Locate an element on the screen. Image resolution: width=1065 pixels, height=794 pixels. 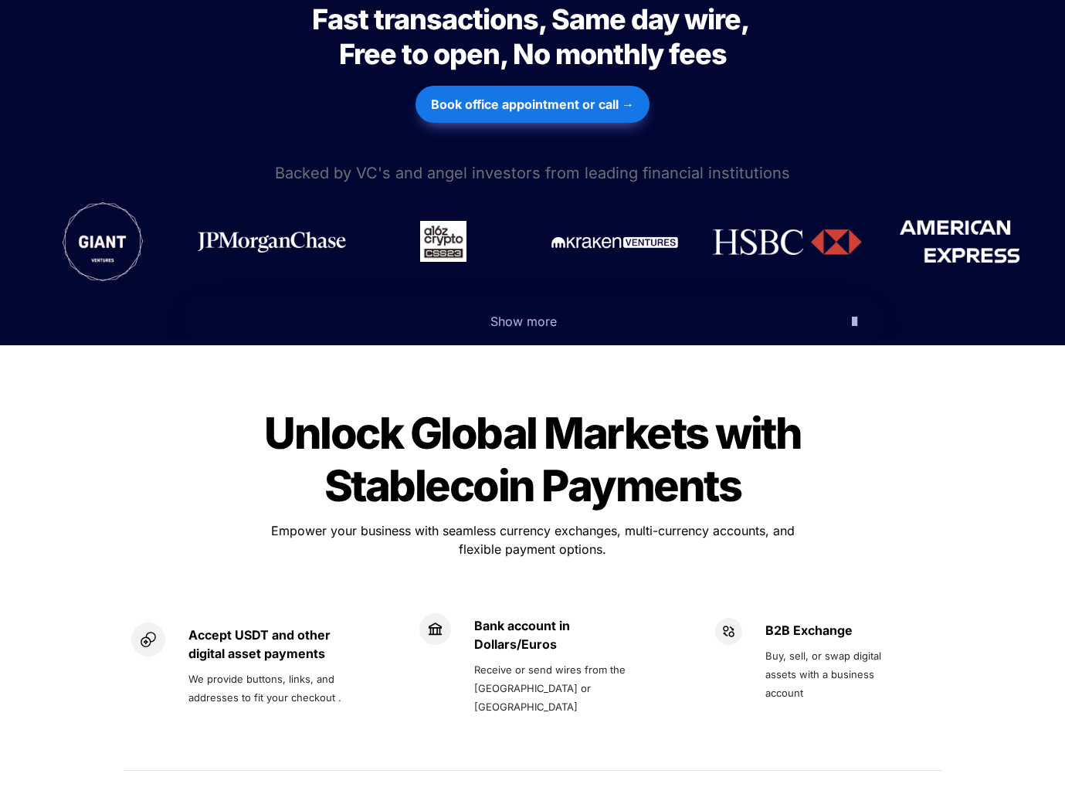
span: Buy, sell, or swap digital assets with a business account is located at coordinates (825, 674).